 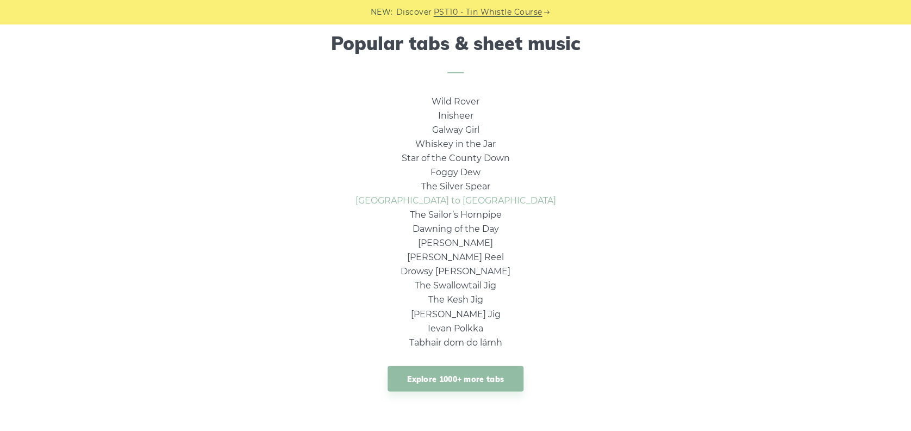 I want to click on a: The Kesh Jig, so click(x=456, y=299).